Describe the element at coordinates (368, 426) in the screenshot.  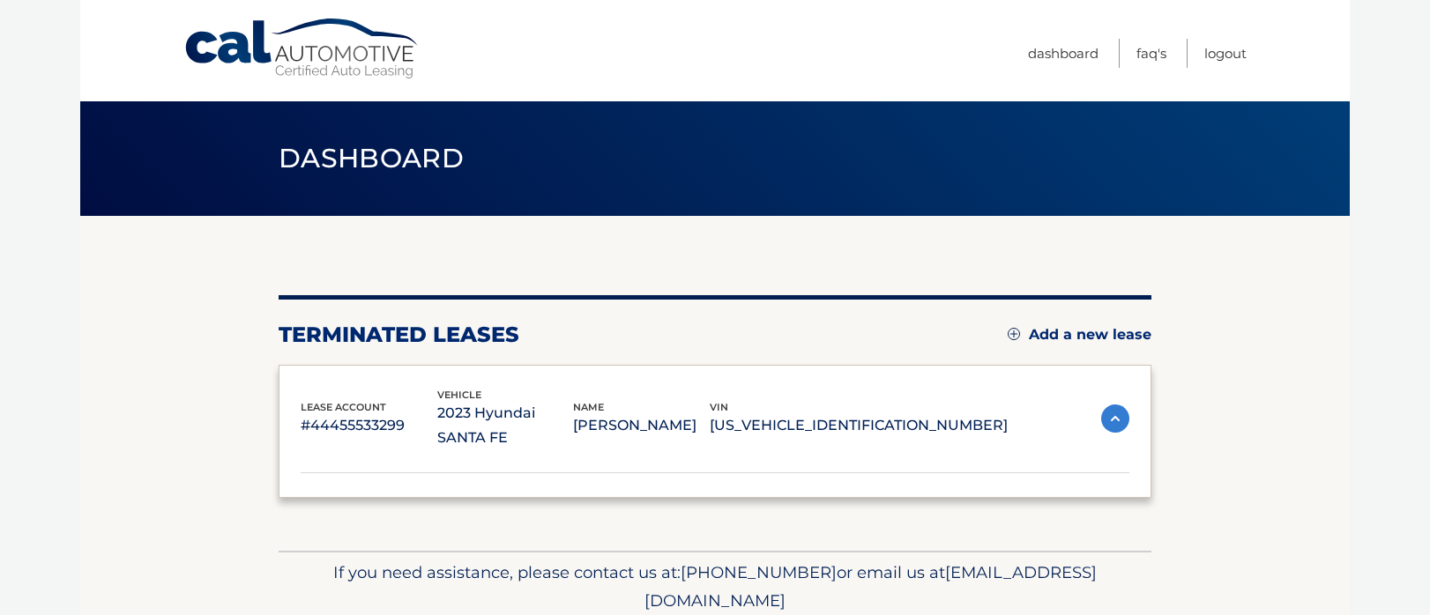
I see `p: #44455533299` at that location.